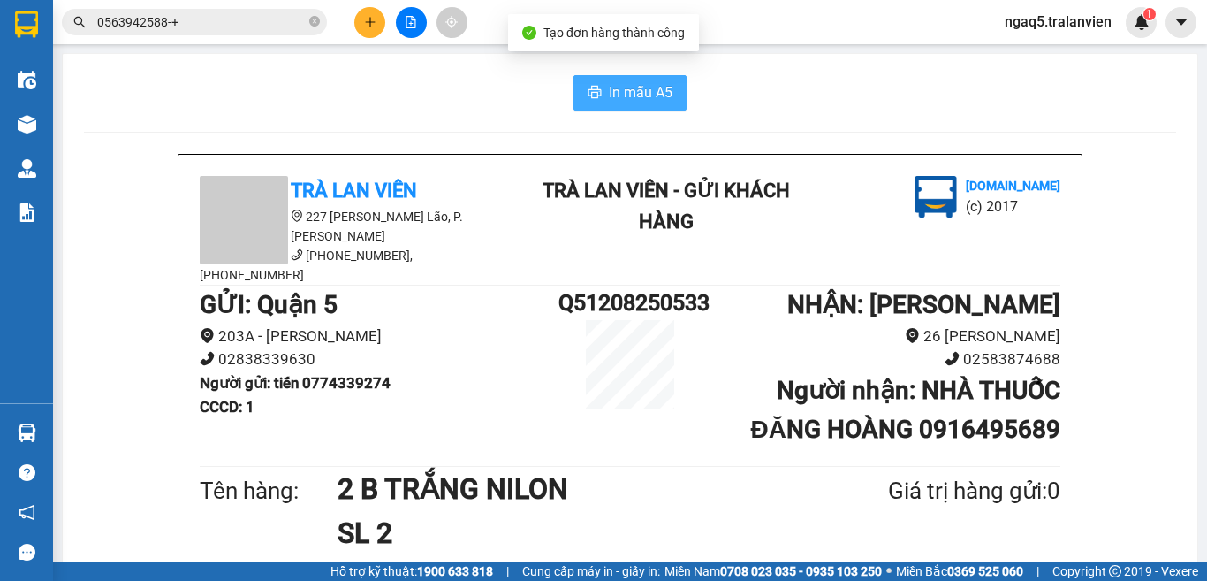 The height and width of the screenshot is (581, 1207). Describe the element at coordinates (1058, 21) in the screenshot. I see `span: ngaq5.tralanvien` at that location.